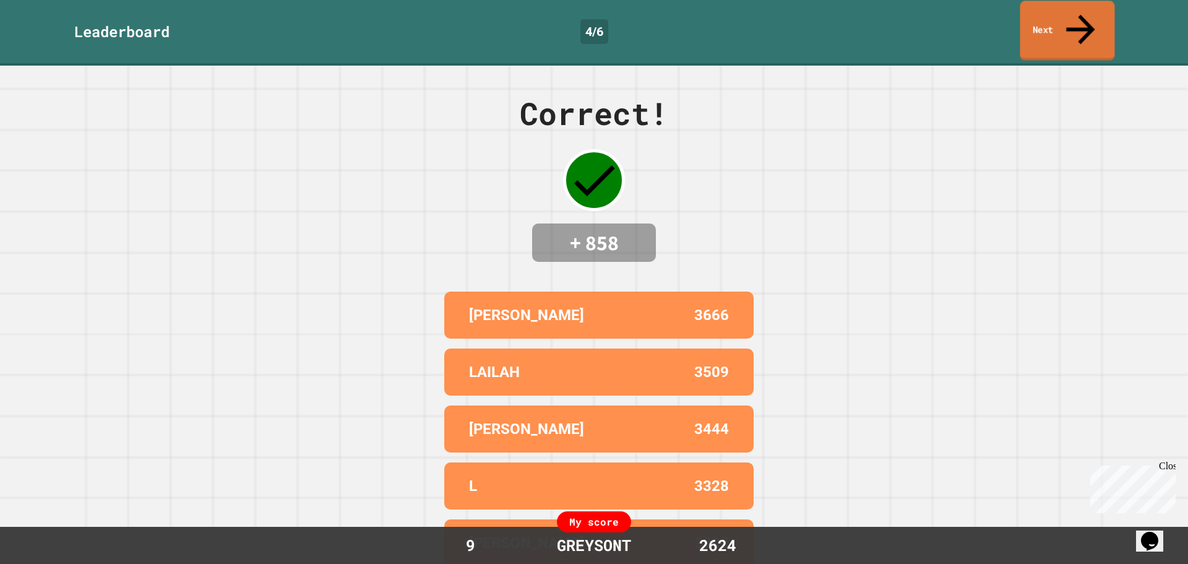 The height and width of the screenshot is (564, 1188). What do you see at coordinates (122, 32) in the screenshot?
I see `div: Leaderboard` at bounding box center [122, 32].